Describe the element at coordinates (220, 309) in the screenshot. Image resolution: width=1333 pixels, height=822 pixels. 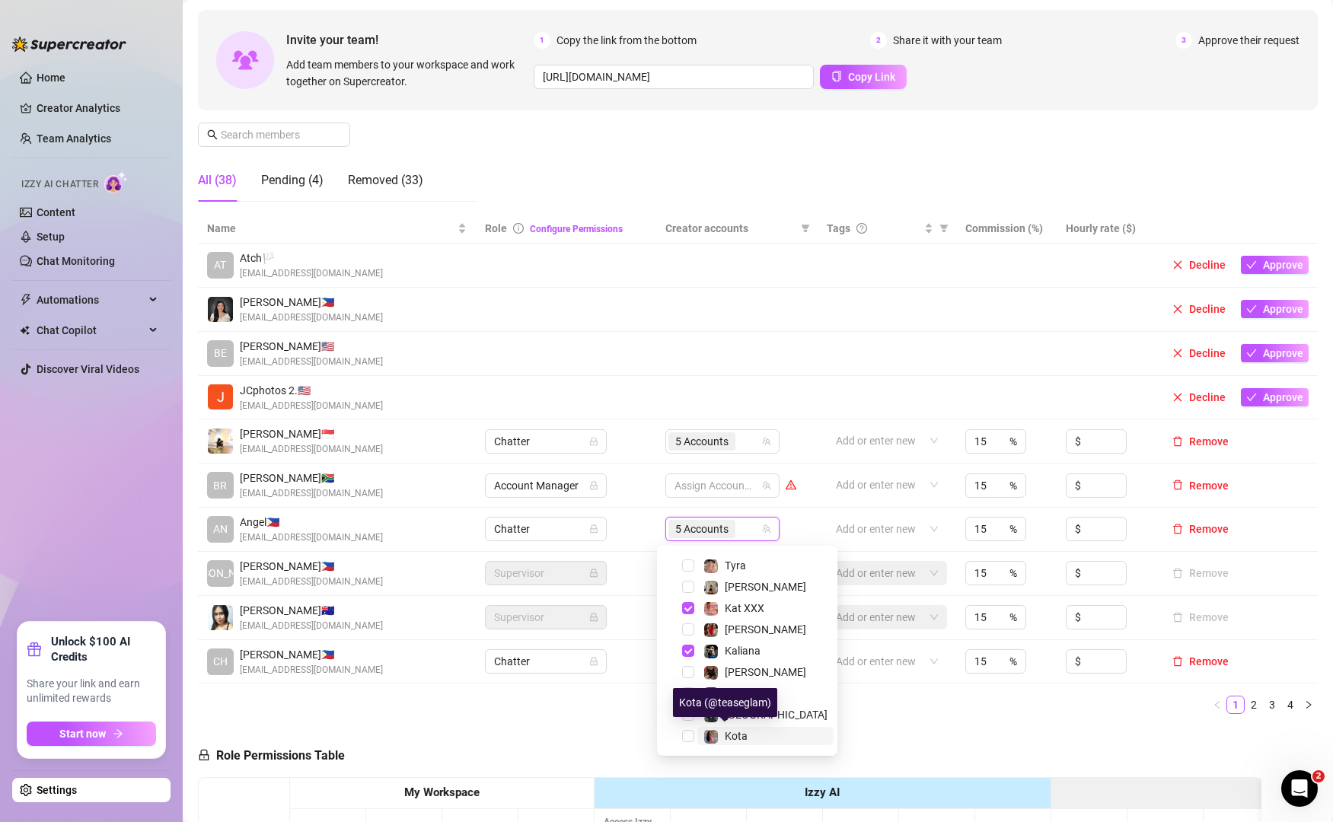
I see `img: Justine Bairan` at that location.